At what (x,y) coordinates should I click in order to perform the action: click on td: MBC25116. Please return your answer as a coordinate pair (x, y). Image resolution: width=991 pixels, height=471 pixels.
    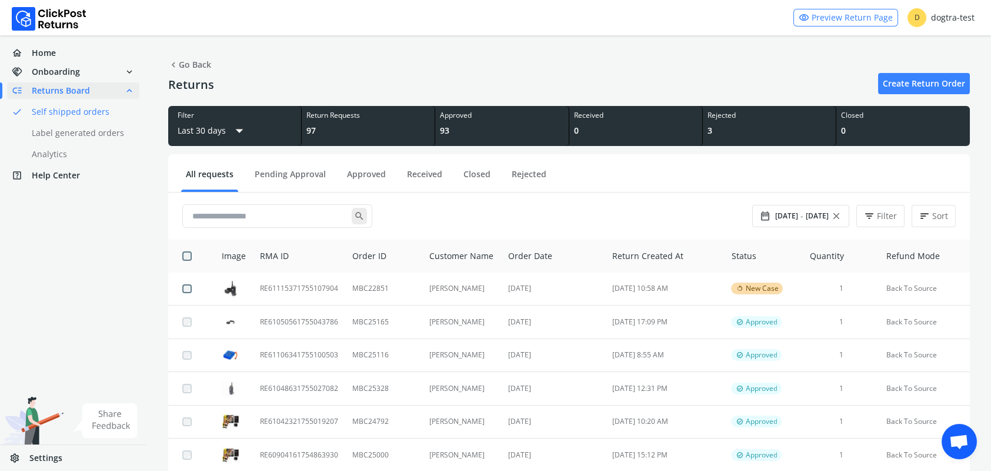
    Looking at the image, I should click on (384, 355).